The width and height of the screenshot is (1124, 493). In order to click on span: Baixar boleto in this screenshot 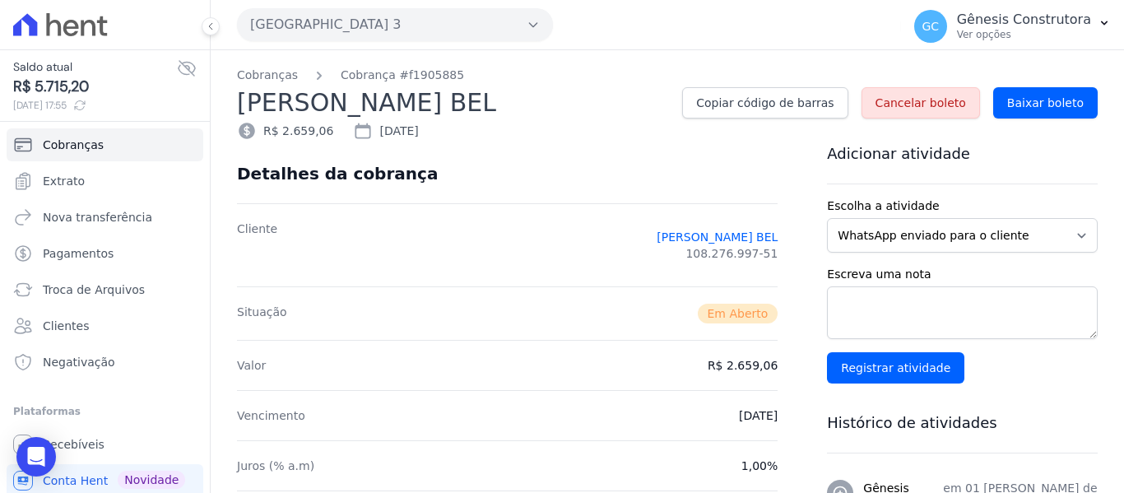, I will do `click(1045, 103)`.